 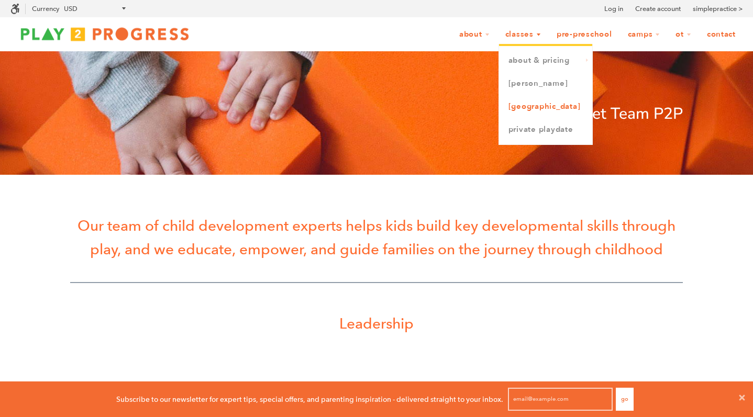 What do you see at coordinates (658, 9) in the screenshot?
I see `a: Create account` at bounding box center [658, 9].